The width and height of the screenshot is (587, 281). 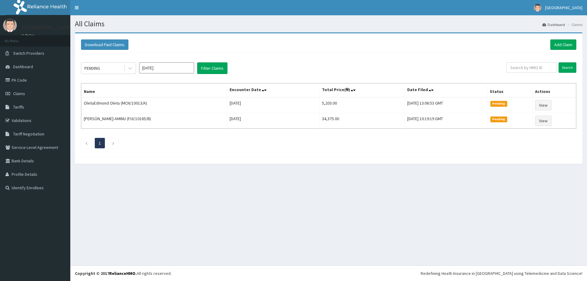 What do you see at coordinates (510, 90) in the screenshot?
I see `th: Status` at bounding box center [510, 90].